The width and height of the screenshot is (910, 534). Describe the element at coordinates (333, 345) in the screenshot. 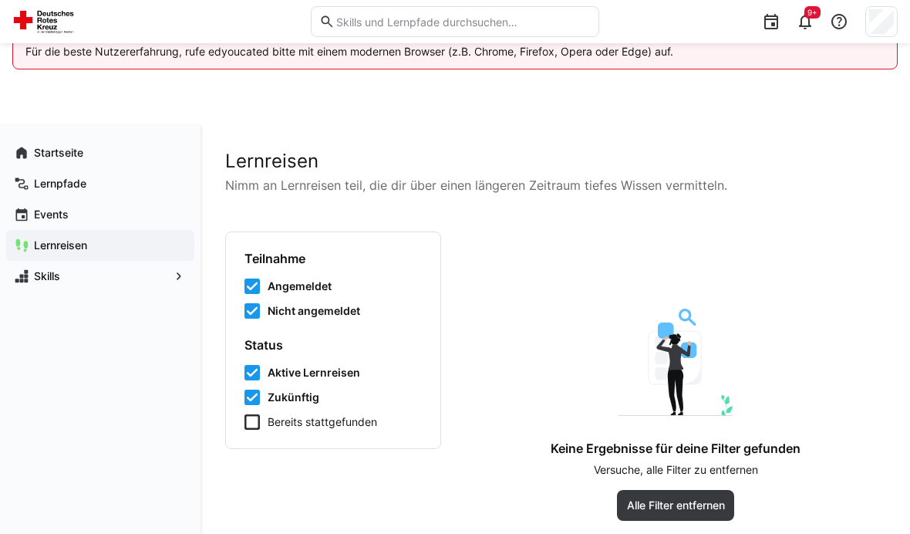

I see `h4: Status` at that location.